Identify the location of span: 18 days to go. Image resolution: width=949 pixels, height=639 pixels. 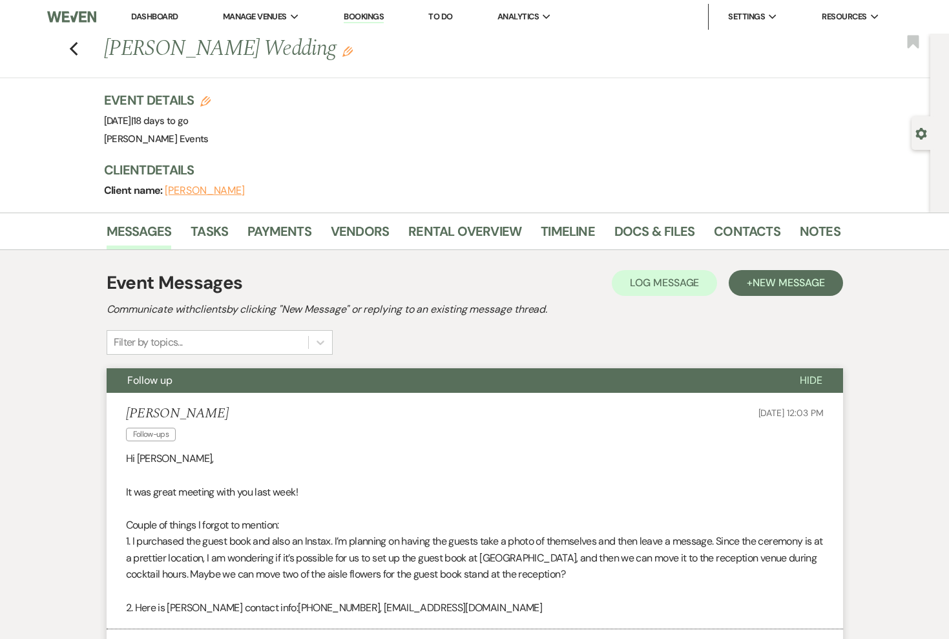
(161, 121).